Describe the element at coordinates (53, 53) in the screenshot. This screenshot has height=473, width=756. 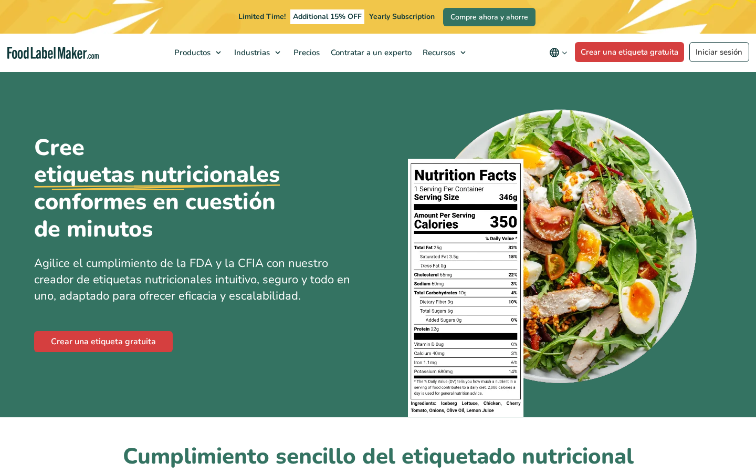
I see `a: Food Label Maker homepage` at that location.